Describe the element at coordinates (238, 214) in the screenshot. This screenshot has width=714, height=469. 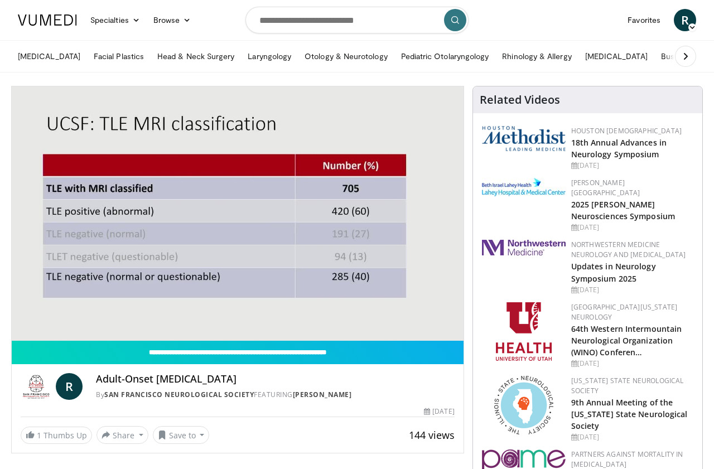
I see `video-js: Video Player` at that location.